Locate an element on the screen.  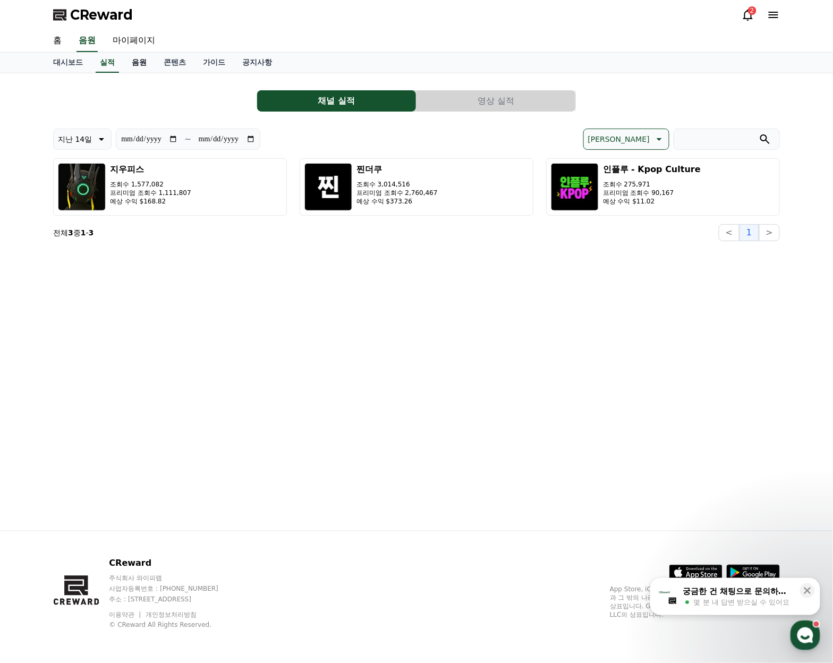
a: 실적 is located at coordinates (107, 63).